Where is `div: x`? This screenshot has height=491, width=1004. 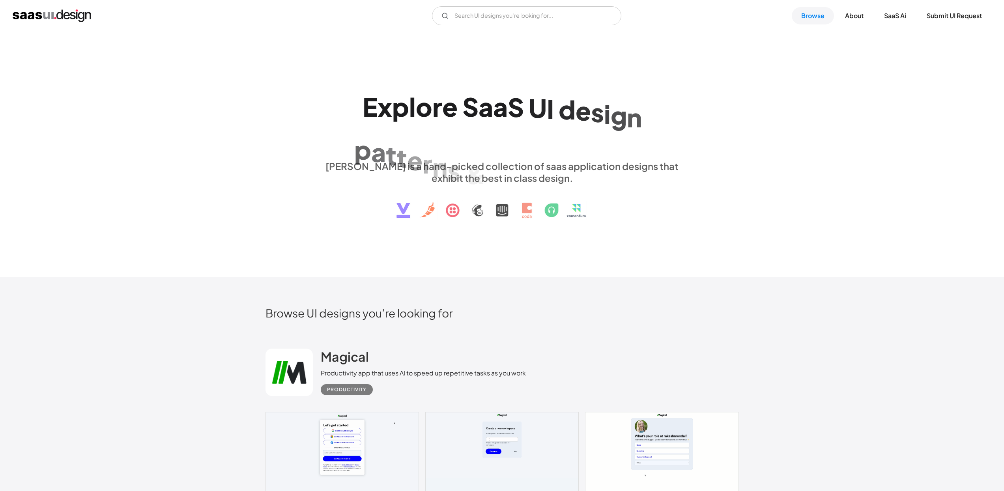
div: x is located at coordinates (385, 107).